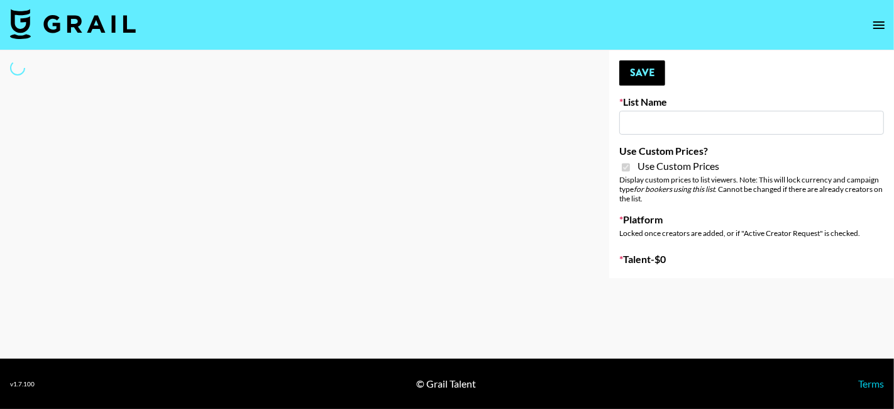 Image resolution: width=894 pixels, height=409 pixels. Describe the element at coordinates (22, 383) in the screenshot. I see `div: v 1.7.100` at that location.